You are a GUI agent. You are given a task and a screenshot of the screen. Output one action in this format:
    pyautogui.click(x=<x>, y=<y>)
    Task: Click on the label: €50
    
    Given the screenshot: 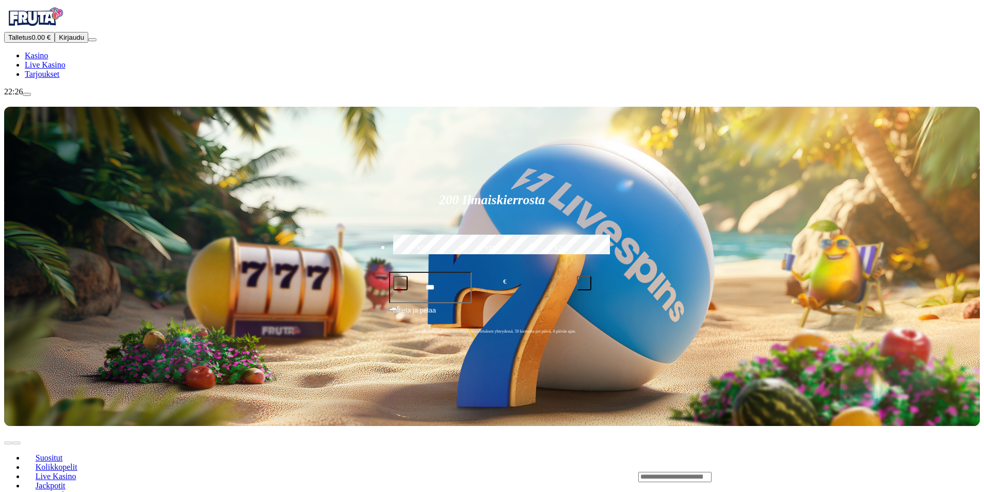 What is the action you would take?
    pyautogui.click(x=423, y=248)
    